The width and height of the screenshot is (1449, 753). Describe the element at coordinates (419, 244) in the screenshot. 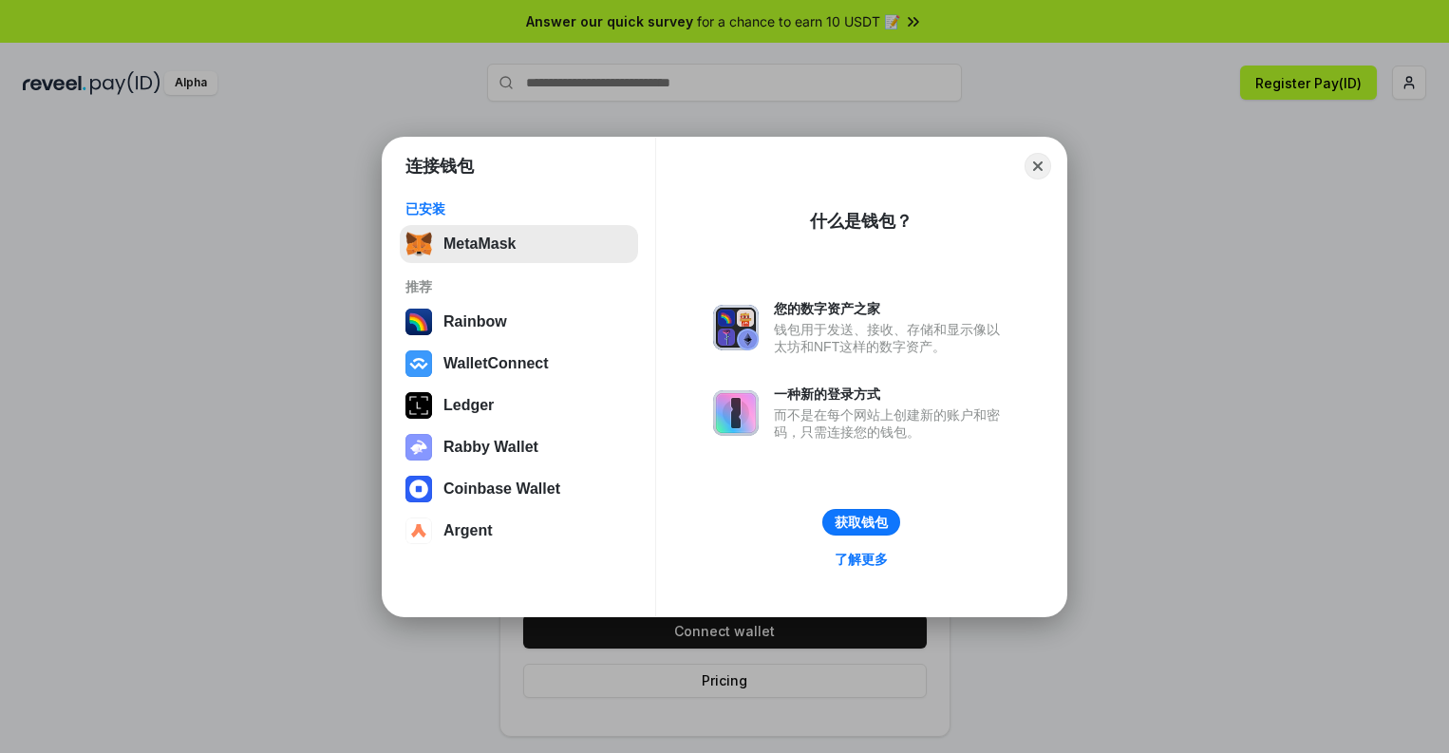

I see `img: svg+xml,%3Csvg%20fill%3D%22none%22%20height%3D%2233%22%20viewBox%3D%220%200%2035%2033%22%20width%...` at that location.